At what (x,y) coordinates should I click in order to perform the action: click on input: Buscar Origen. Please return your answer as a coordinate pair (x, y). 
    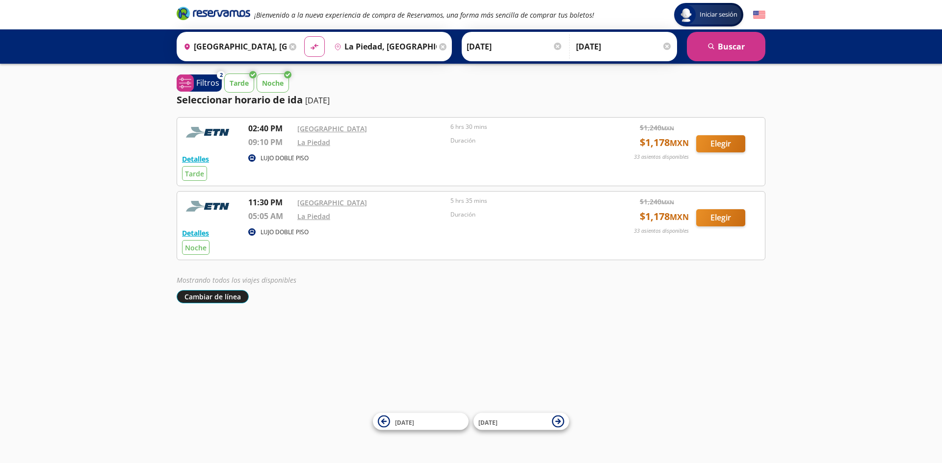
    Looking at the image, I should click on (233, 47).